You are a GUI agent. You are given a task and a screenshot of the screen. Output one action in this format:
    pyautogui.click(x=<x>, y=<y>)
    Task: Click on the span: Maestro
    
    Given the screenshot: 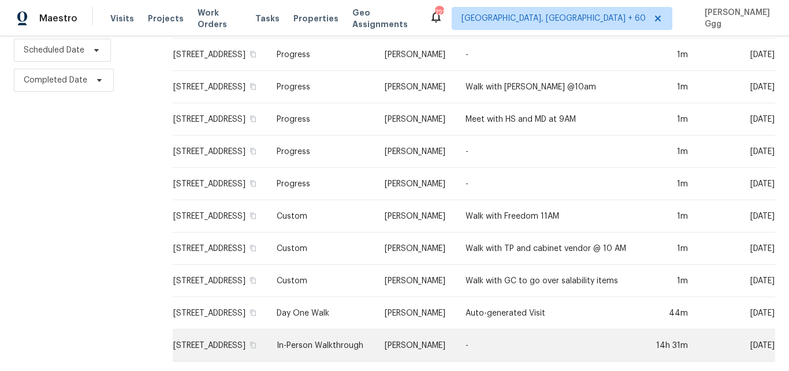 What is the action you would take?
    pyautogui.click(x=58, y=18)
    